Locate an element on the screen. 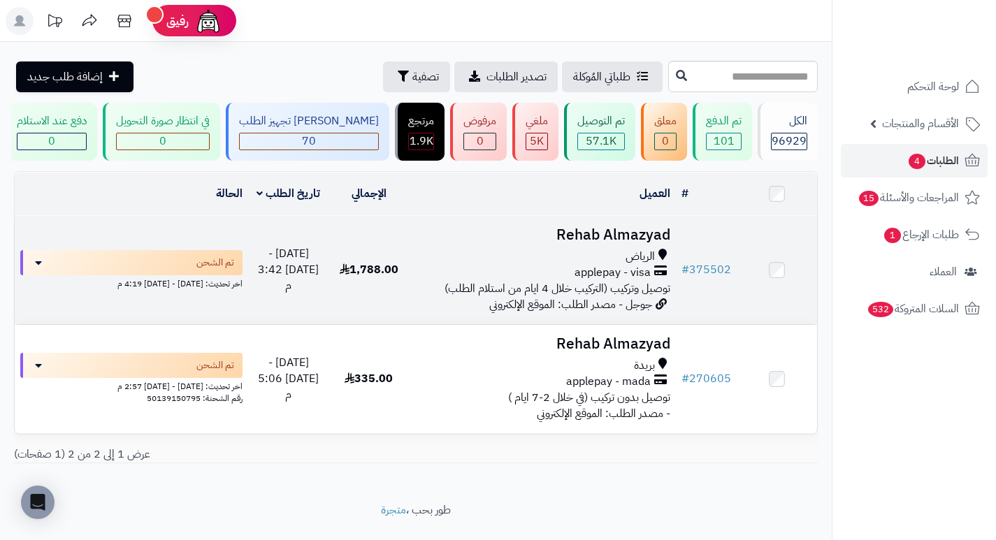 The image size is (996, 540). div: مرتجع is located at coordinates (421, 121).